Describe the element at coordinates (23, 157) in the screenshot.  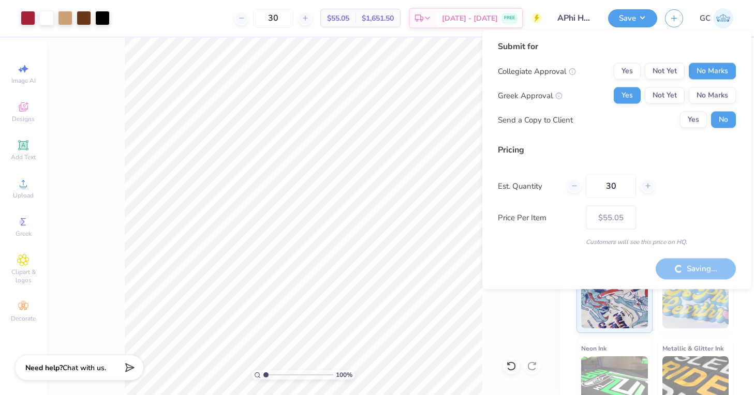
I see `span: Add Text` at that location.